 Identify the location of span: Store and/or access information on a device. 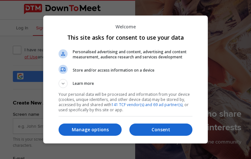
(133, 70).